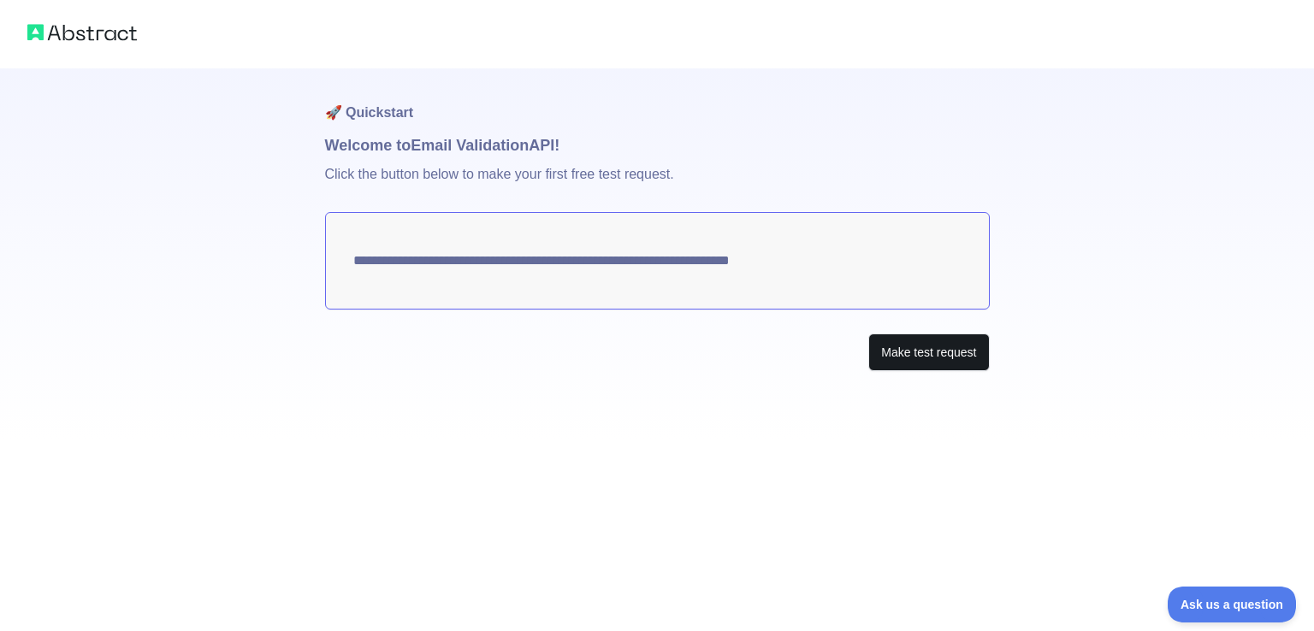  I want to click on h1: 🚀 Quickstart, so click(657, 101).